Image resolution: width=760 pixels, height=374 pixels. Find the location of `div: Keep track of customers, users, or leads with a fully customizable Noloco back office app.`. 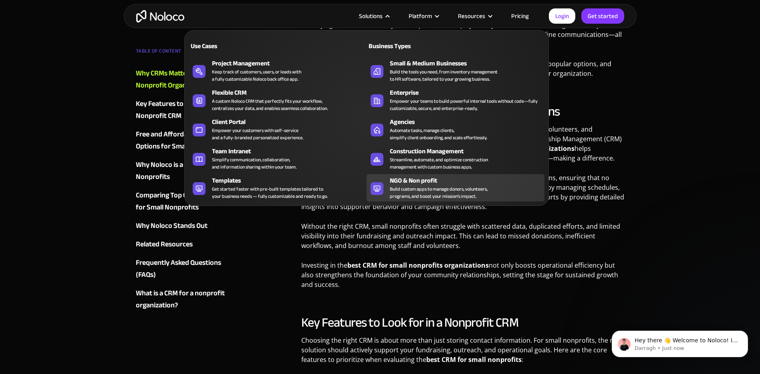

div: Keep track of customers, users, or leads with a fully customizable Noloco back office app. is located at coordinates (257, 75).